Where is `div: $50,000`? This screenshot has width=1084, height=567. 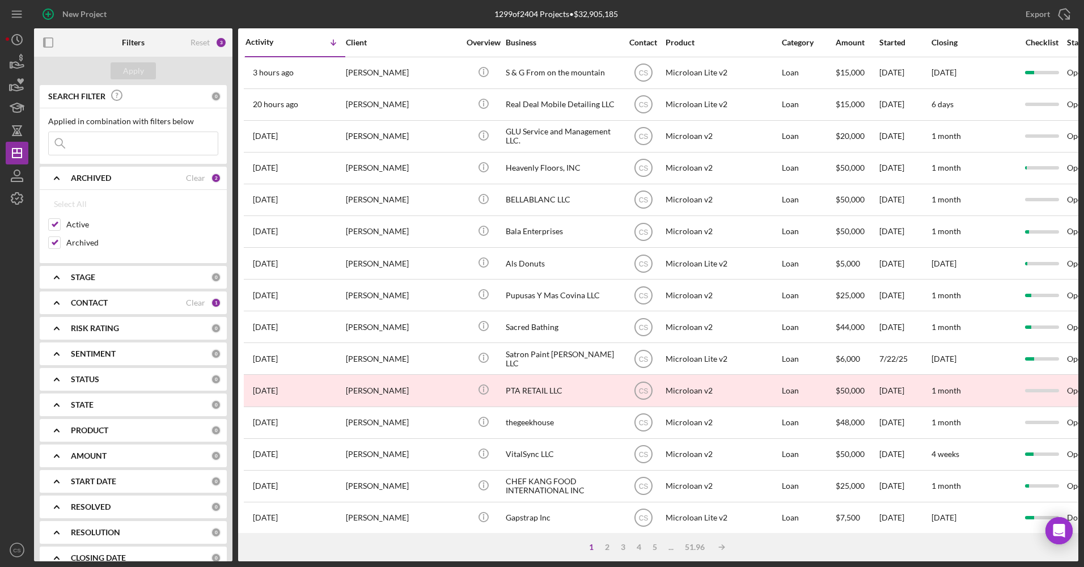 div: $50,000 is located at coordinates (857, 200).